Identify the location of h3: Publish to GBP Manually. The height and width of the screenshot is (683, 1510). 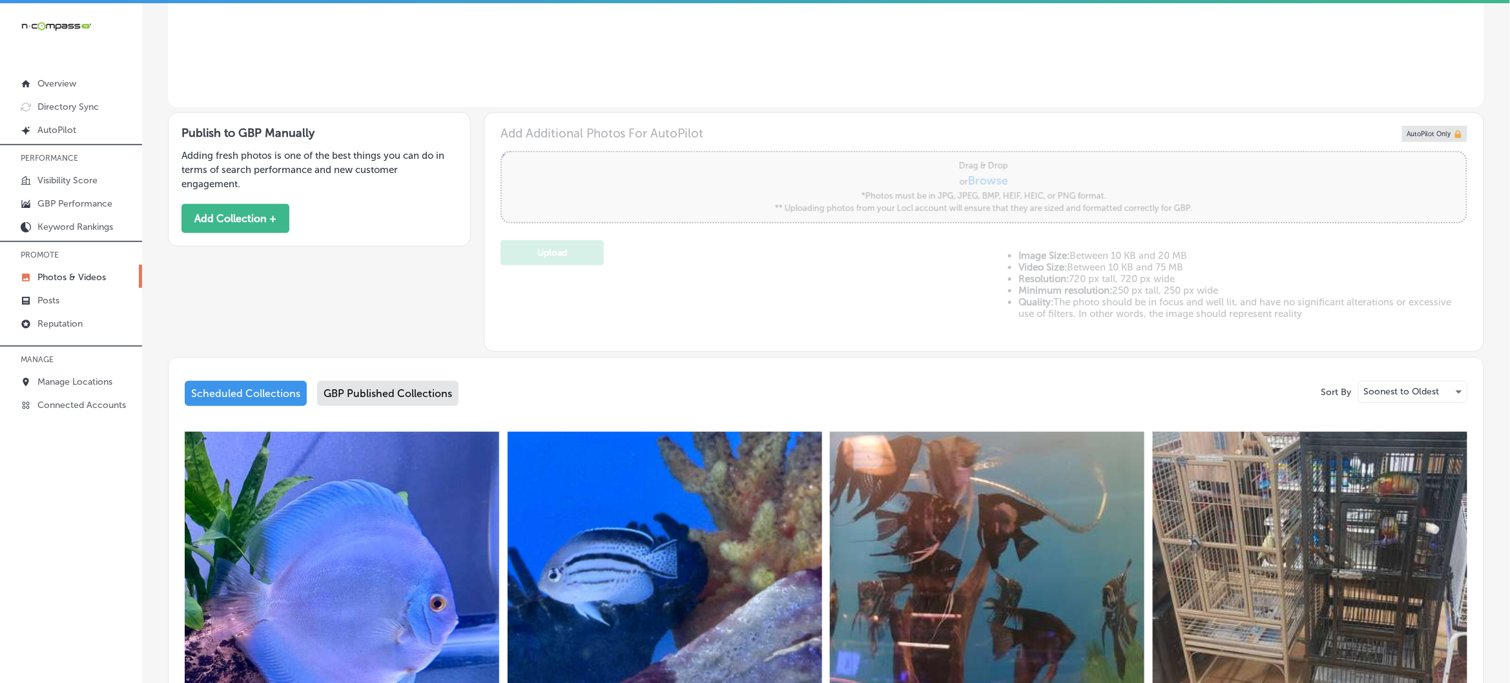
(319, 133).